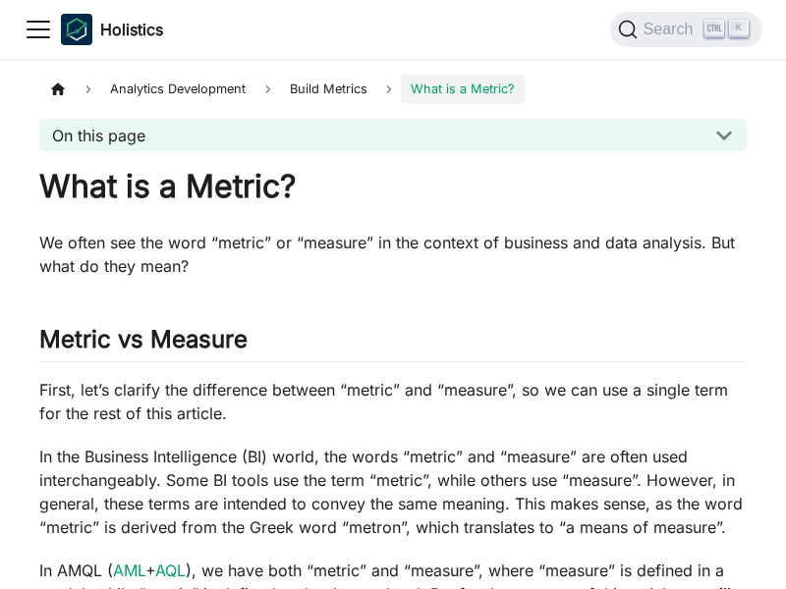 This screenshot has width=786, height=589. Describe the element at coordinates (328, 88) in the screenshot. I see `span: Build Metrics` at that location.